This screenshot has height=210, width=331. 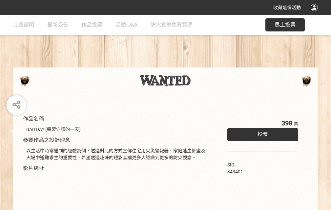 I want to click on span: 馬上投票, so click(x=285, y=25).